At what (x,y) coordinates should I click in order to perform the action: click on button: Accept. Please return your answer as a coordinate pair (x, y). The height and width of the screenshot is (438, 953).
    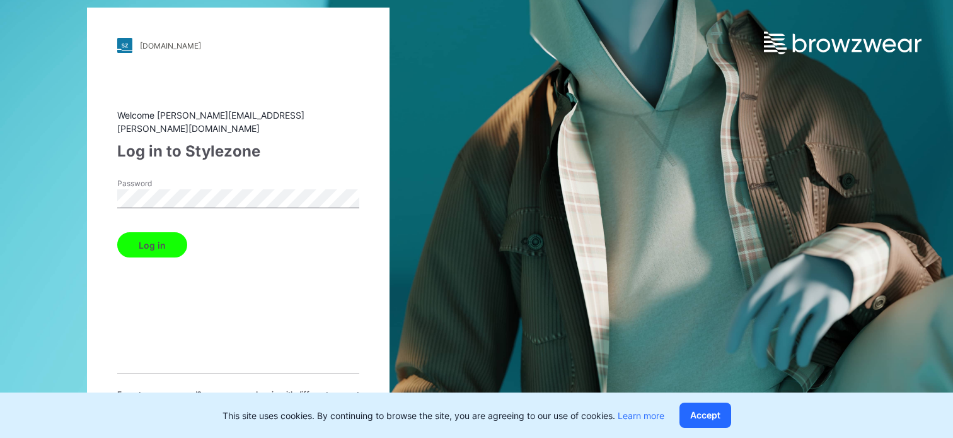
    Looking at the image, I should click on (706, 415).